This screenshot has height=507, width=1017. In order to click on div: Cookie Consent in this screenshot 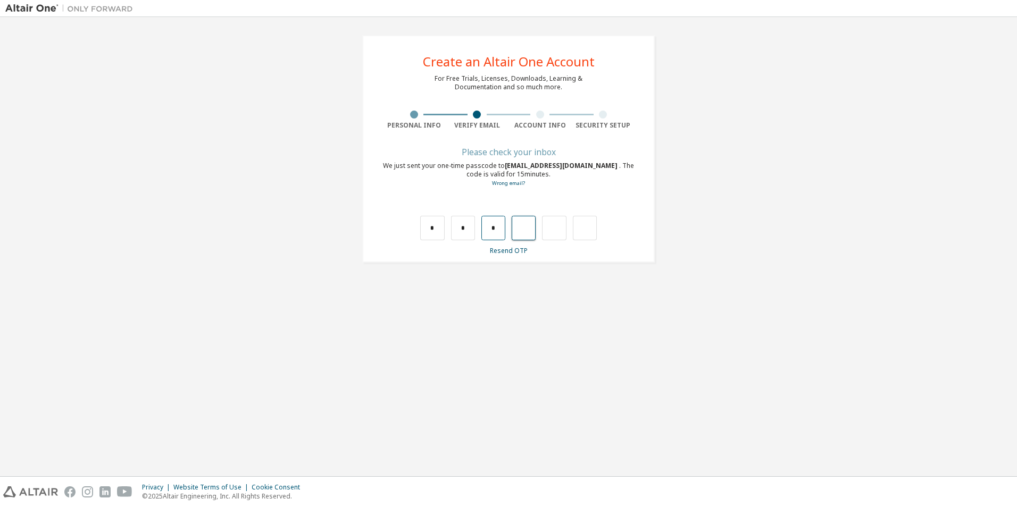, I will do `click(279, 488)`.